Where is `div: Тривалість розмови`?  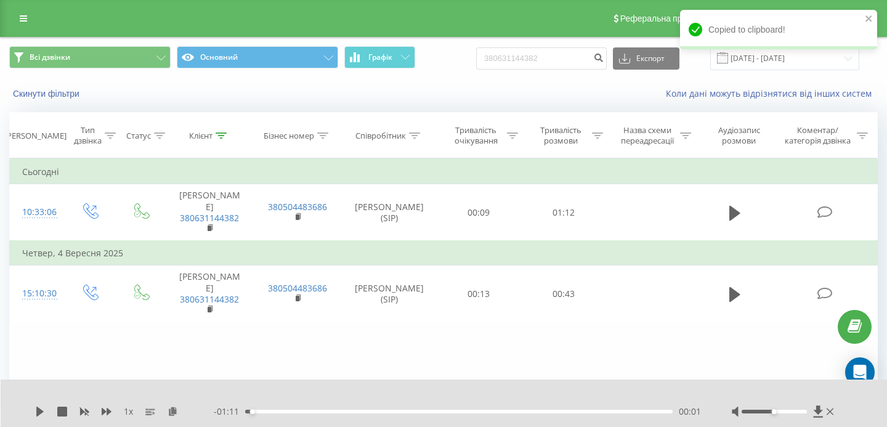 div: Тривалість розмови is located at coordinates (561, 136).